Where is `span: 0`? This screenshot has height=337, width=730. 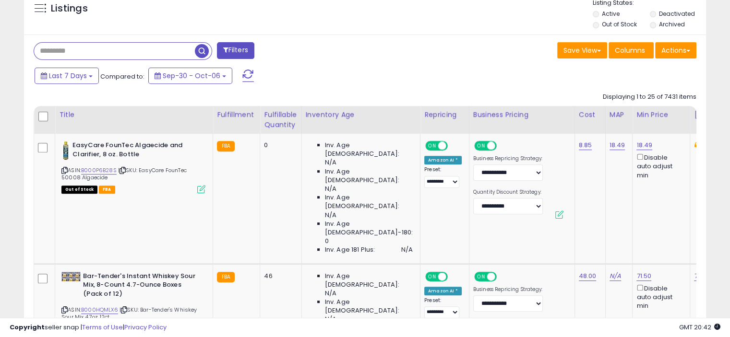 span: 0 is located at coordinates (327, 241).